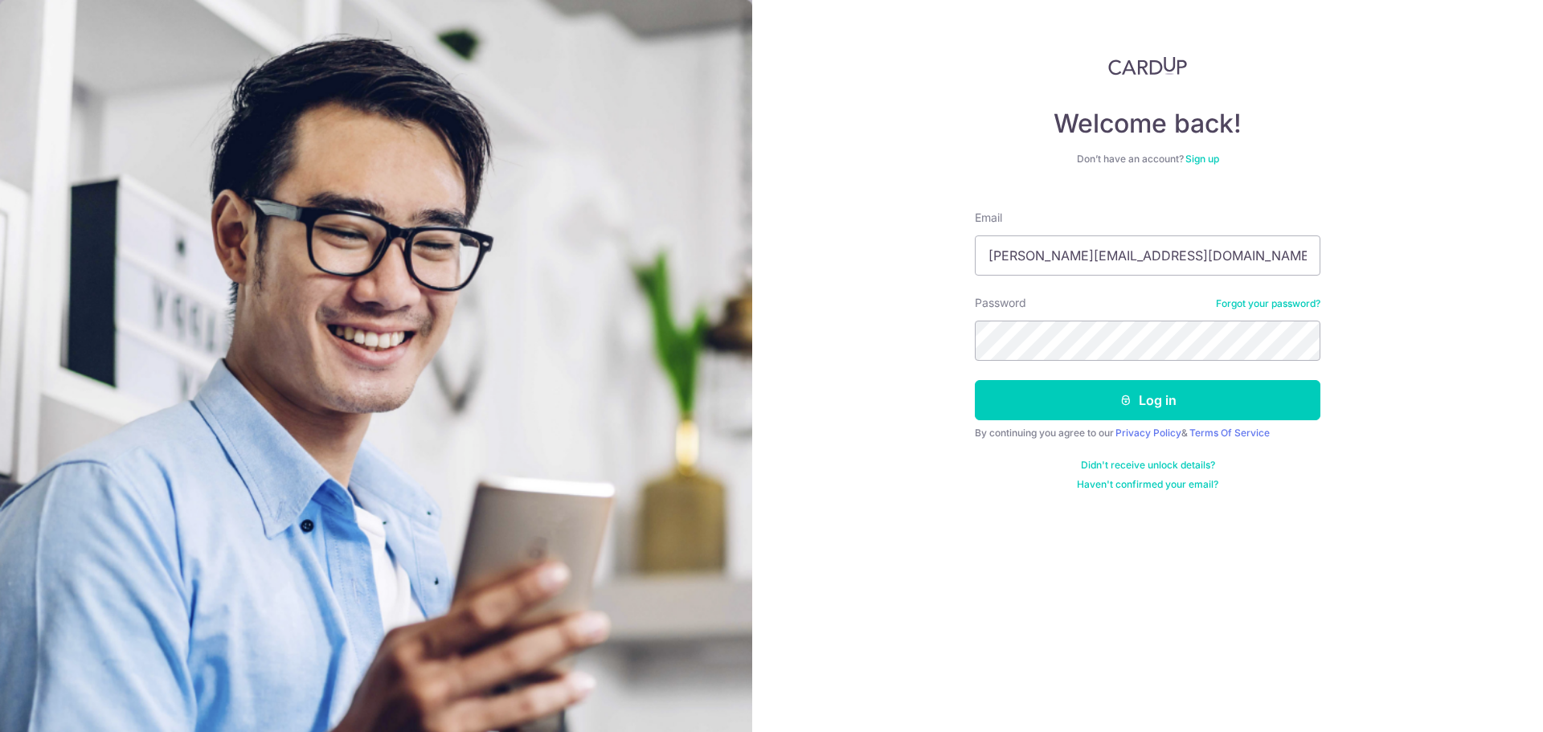 Image resolution: width=1543 pixels, height=732 pixels. I want to click on h4: Welcome back!, so click(1148, 124).